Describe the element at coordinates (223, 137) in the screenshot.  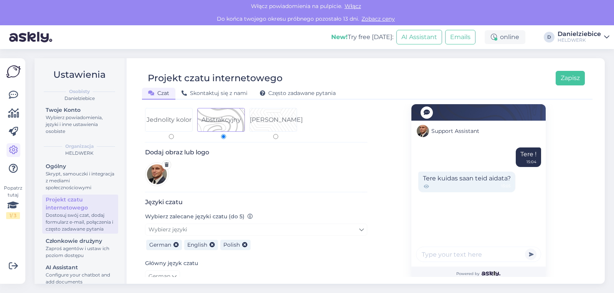
I see `input: Pattern 1Abstrakcyjny` at that location.